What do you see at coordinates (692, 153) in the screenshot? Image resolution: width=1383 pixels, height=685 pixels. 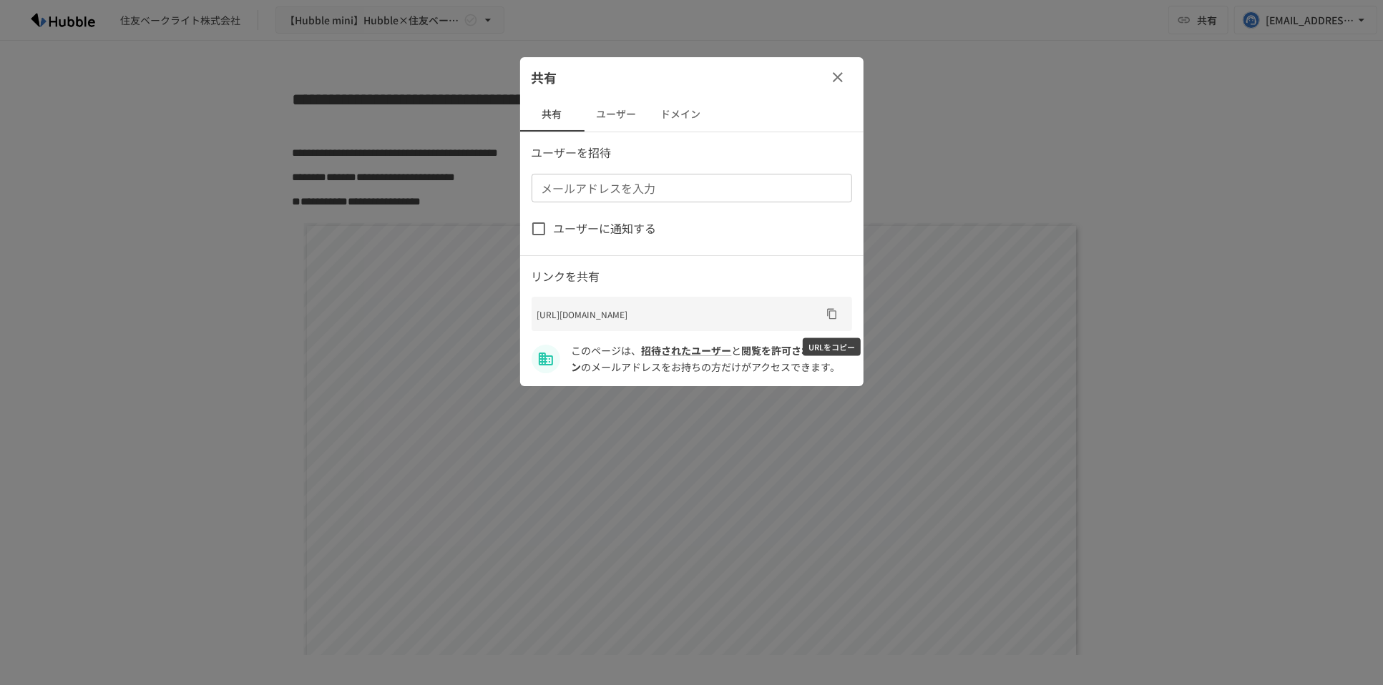 I see `p: ユーザーを招待` at bounding box center [692, 153].